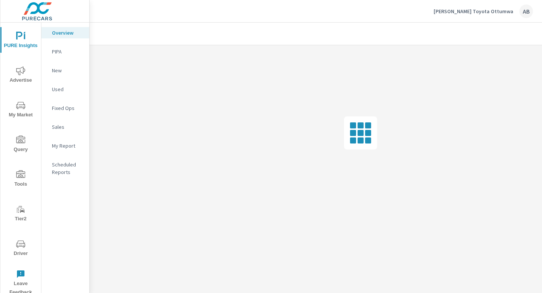 Image resolution: width=542 pixels, height=293 pixels. Describe the element at coordinates (65, 33) in the screenshot. I see `div: Overview` at that location.